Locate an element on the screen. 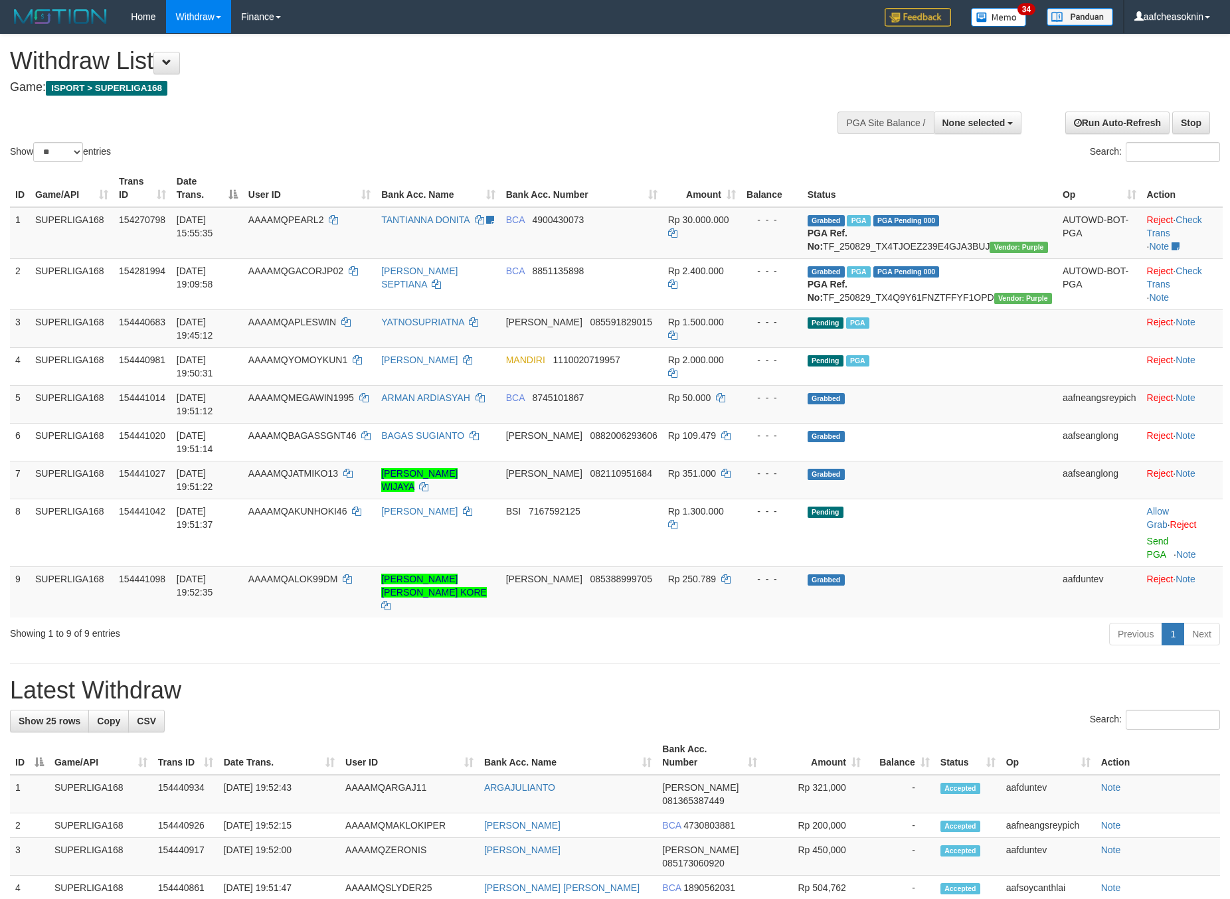 This screenshot has width=1230, height=899. th: Bank Acc. Name: activate to sort column ascending is located at coordinates (568, 756).